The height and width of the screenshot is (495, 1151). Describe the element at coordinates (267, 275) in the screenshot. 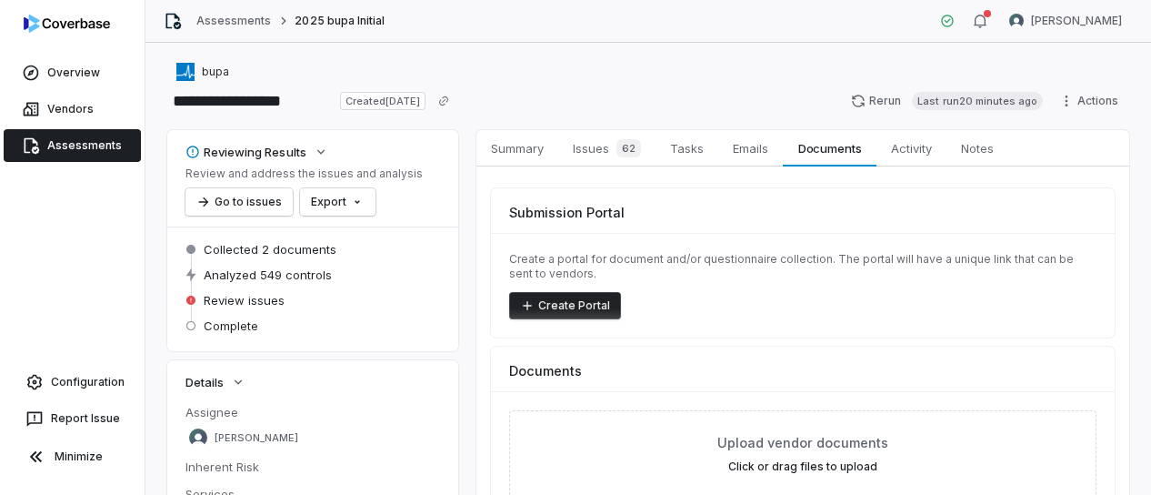

I see `span: Analyzed 549 controls` at that location.